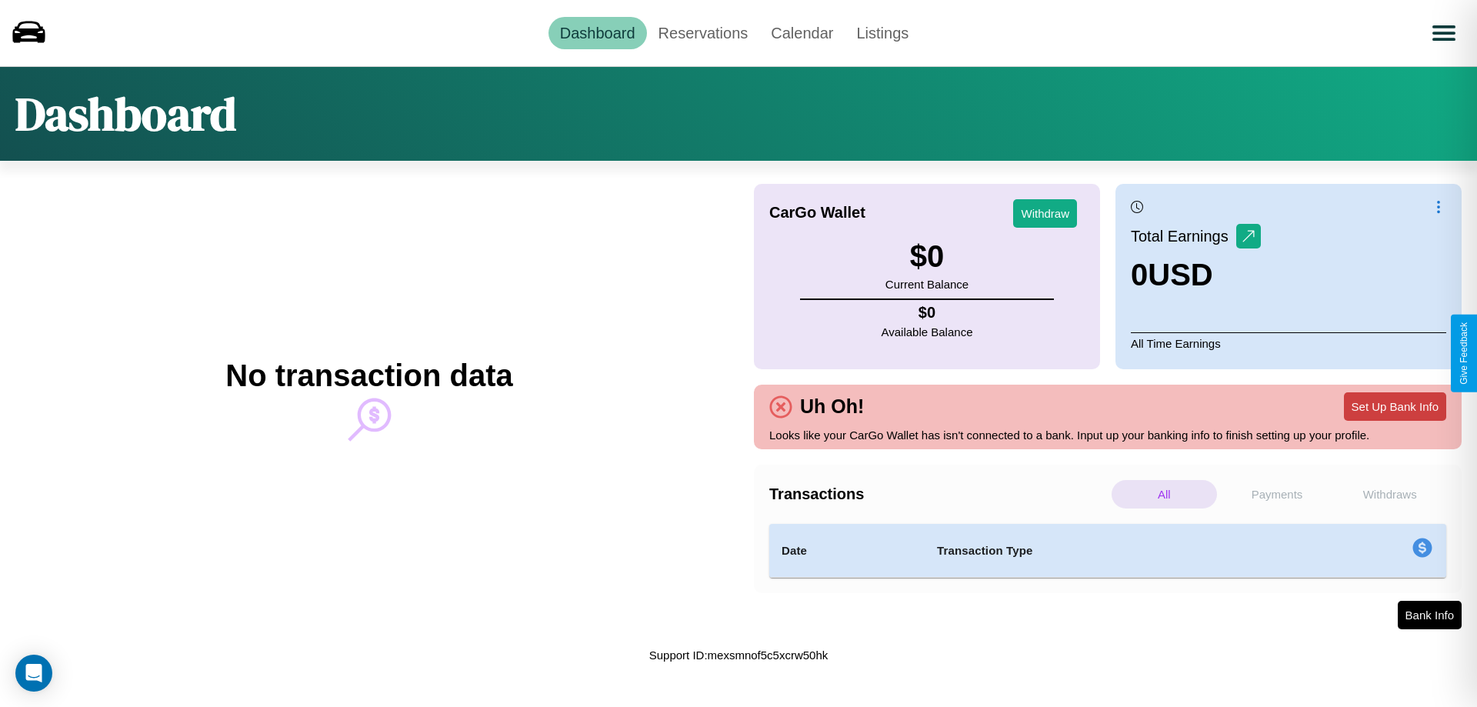 The image size is (1477, 707). Describe the element at coordinates (598, 33) in the screenshot. I see `a: Dashboard` at that location.